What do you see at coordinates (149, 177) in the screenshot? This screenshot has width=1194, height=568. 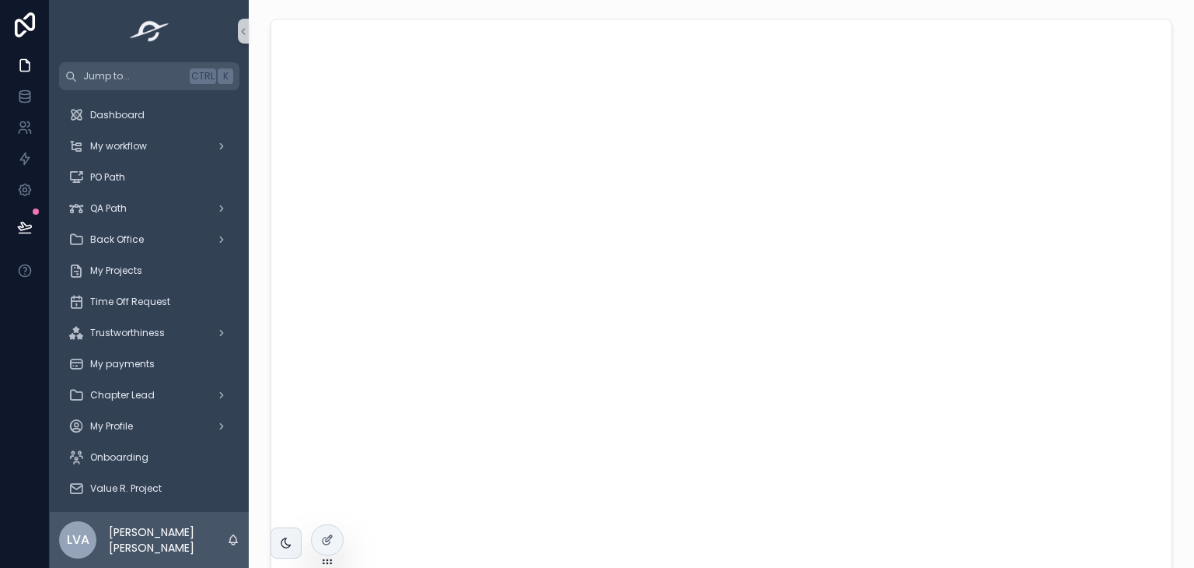 I see `a: PO Path` at bounding box center [149, 177].